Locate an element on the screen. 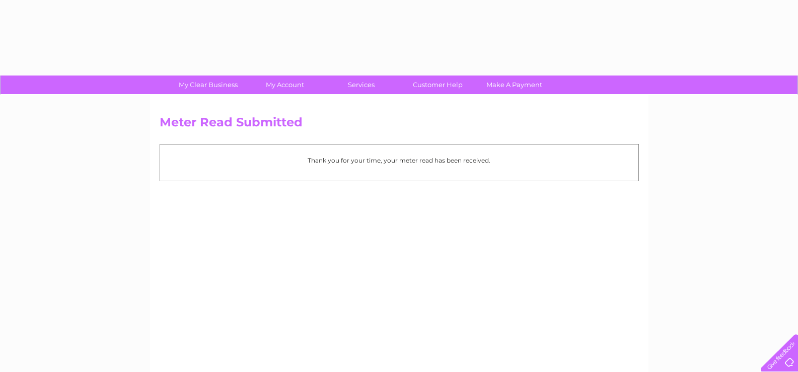  a: Customer Help is located at coordinates (437, 85).